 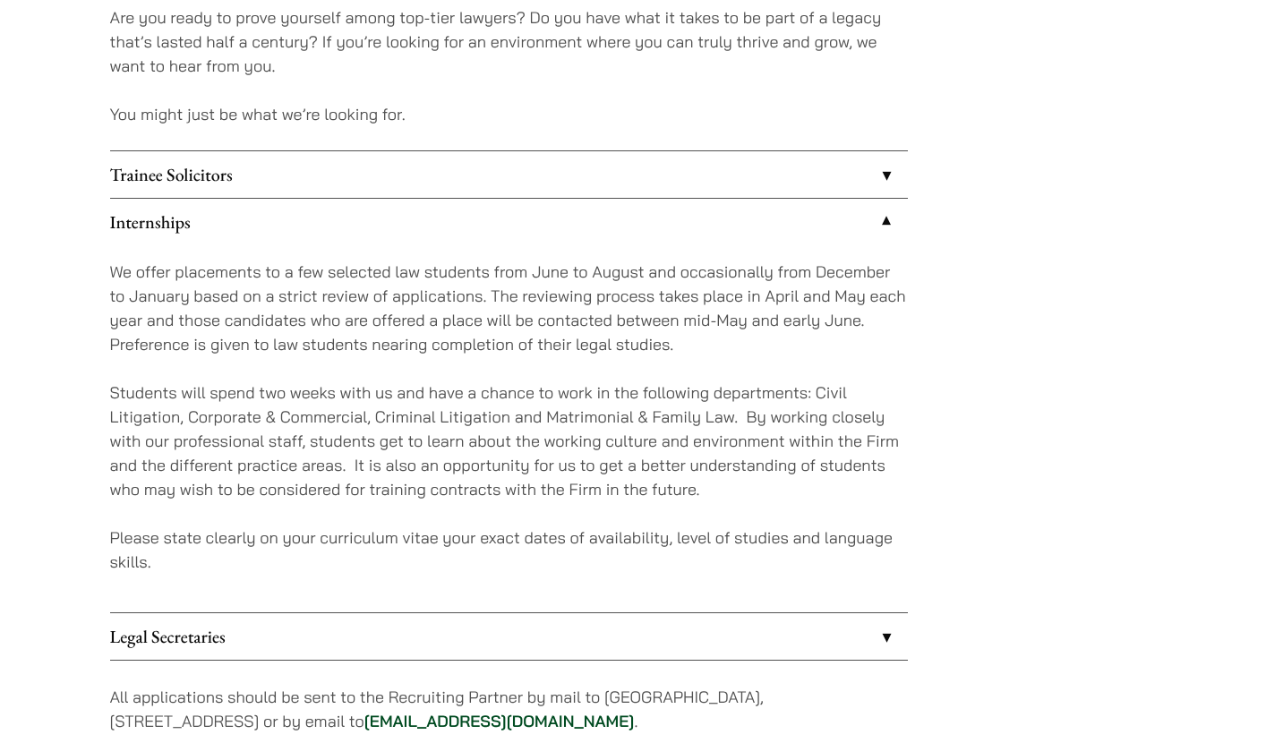 I want to click on div: Internships, so click(x=509, y=429).